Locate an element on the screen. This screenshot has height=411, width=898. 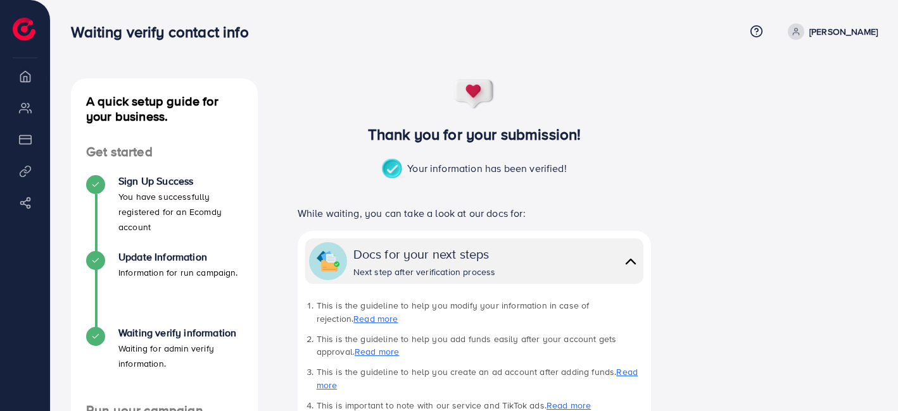
h4: Update Information is located at coordinates (178, 257).